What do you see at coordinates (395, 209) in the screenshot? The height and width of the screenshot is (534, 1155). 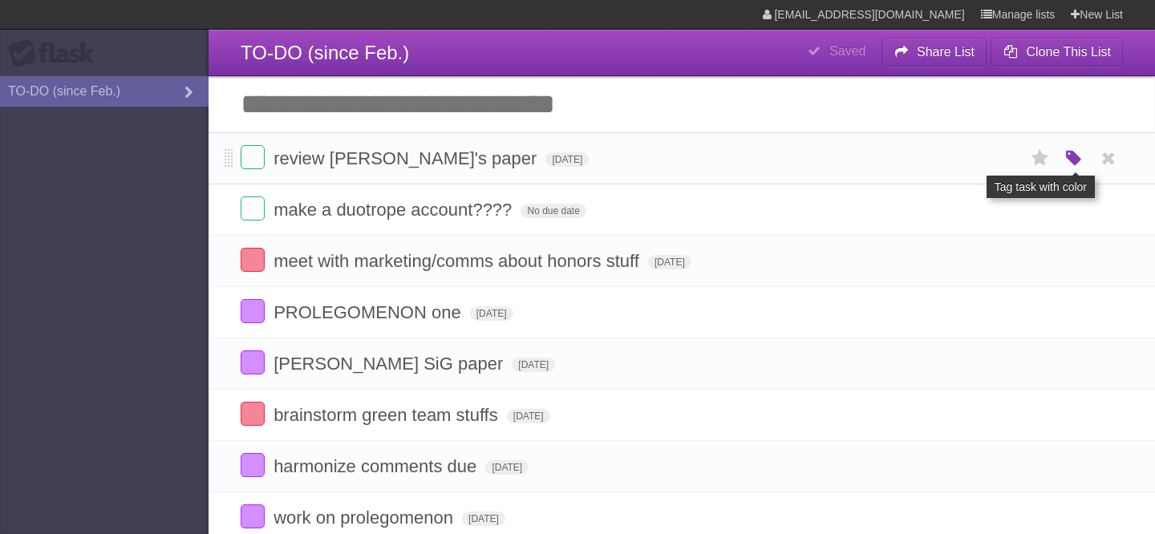 I see `span: make a duotrope account????` at bounding box center [395, 209].